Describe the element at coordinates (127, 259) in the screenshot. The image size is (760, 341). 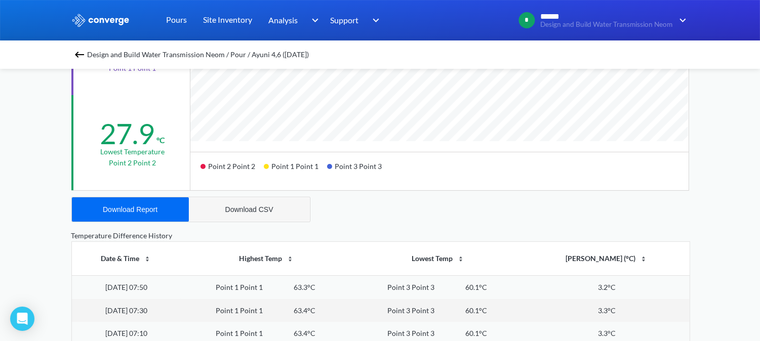
I see `th: Date & Time` at that location.